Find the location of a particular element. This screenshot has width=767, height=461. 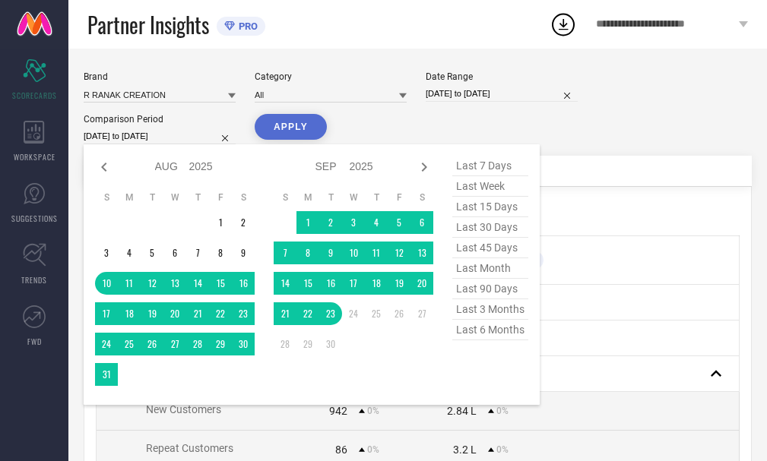

td: Thu Aug 07 2025 is located at coordinates (198, 253).